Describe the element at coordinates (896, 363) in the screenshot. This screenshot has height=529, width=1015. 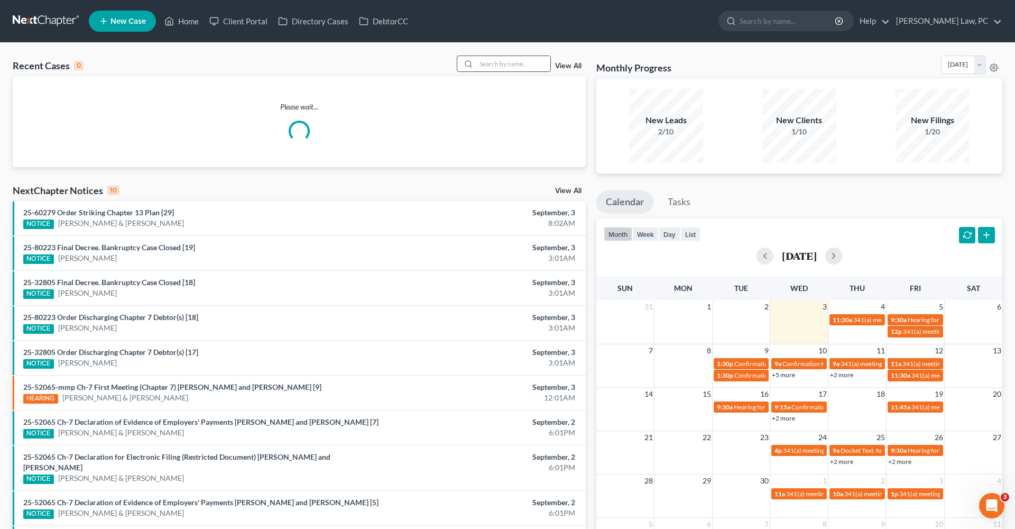
I see `span: 11a` at that location.